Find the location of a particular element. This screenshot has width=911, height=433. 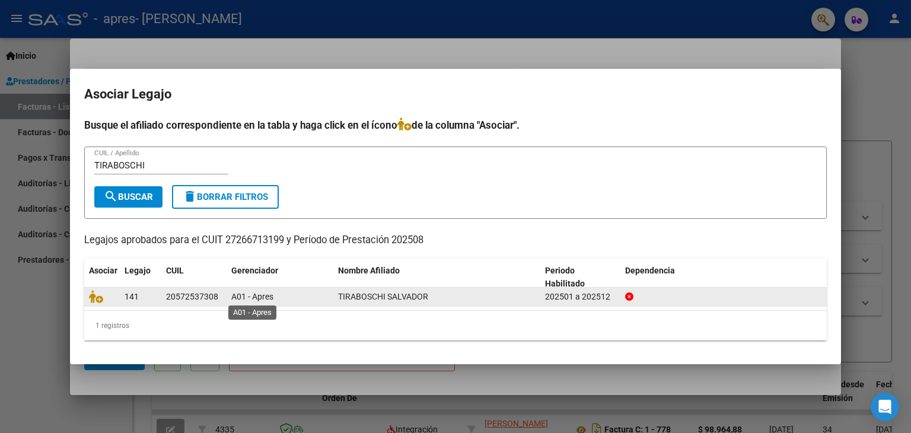

div: 202501 a 202512 is located at coordinates (580, 297).